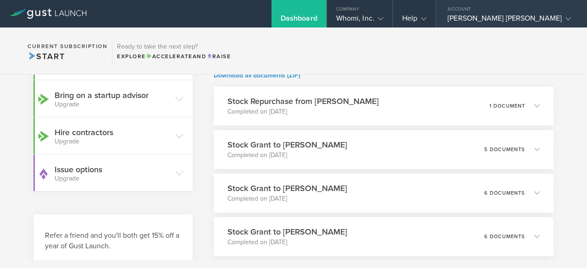  Describe the element at coordinates (173, 51) in the screenshot. I see `div: Ready to take the next step?ExploreAccelerateandRaise` at that location.